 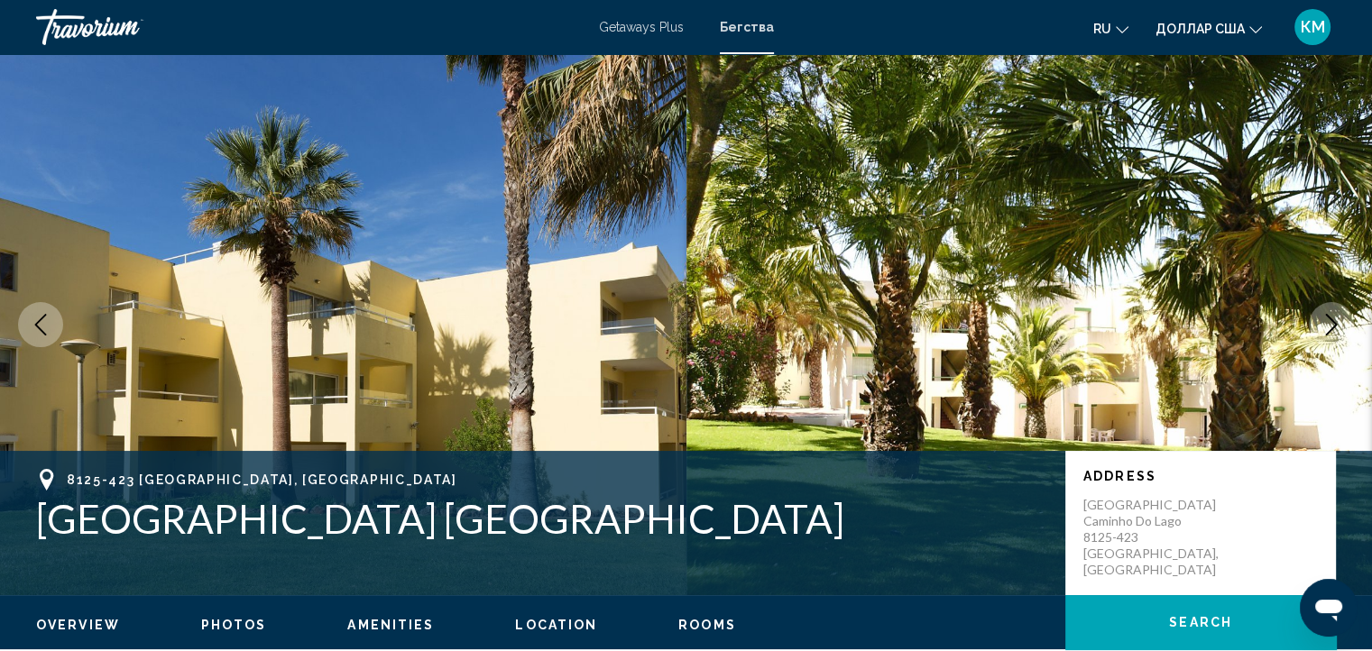 I want to click on p: Address, so click(x=1200, y=476).